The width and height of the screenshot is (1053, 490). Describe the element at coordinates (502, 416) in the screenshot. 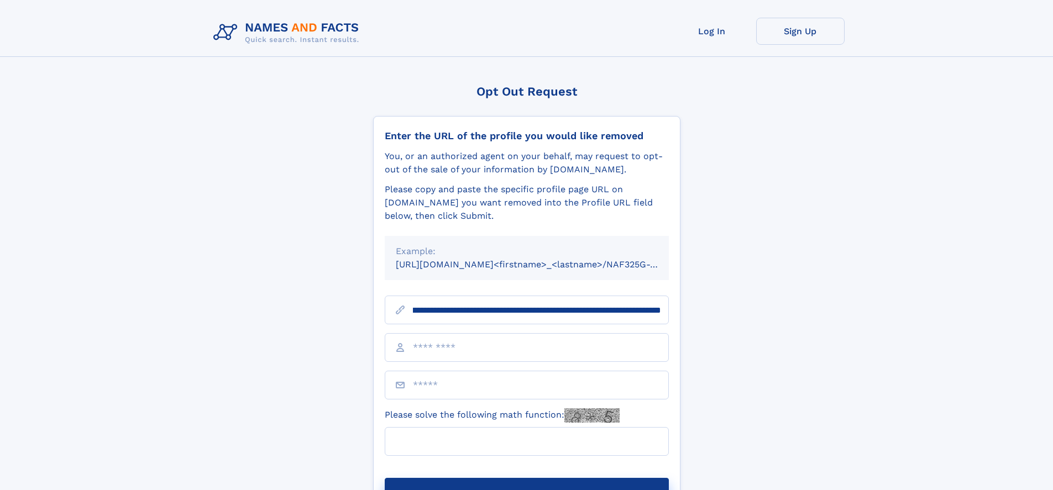

I see `label: Please solve the following math function:` at that location.